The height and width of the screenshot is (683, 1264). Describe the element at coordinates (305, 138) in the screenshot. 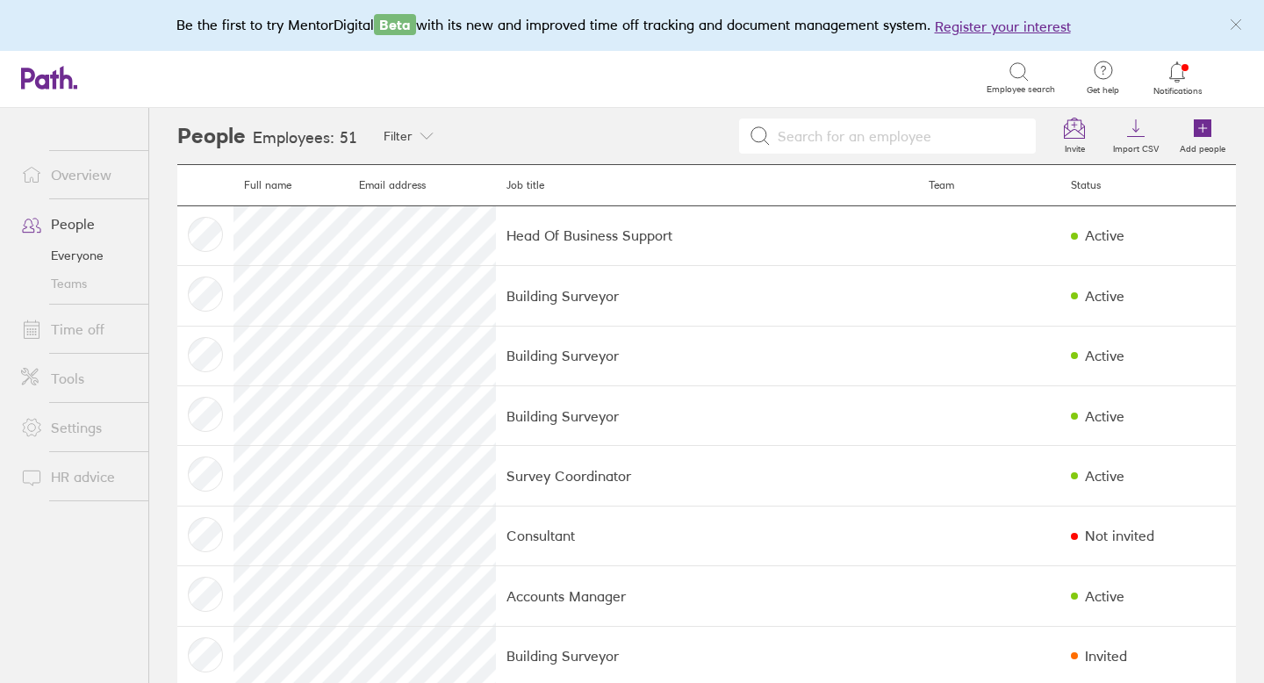

I see `h3: Employees: 51` at that location.